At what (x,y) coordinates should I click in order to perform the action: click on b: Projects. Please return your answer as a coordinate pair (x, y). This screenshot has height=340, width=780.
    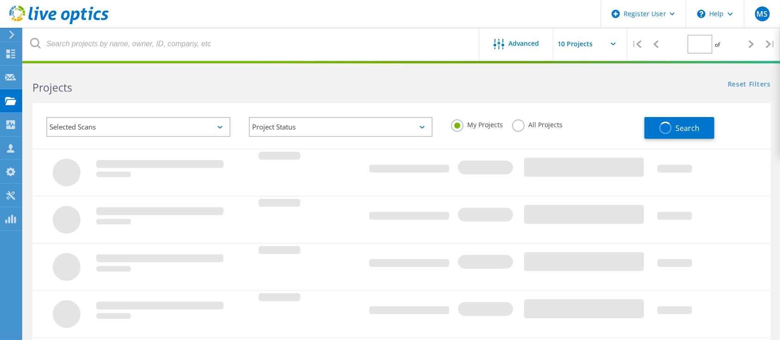
    Looking at the image, I should click on (52, 87).